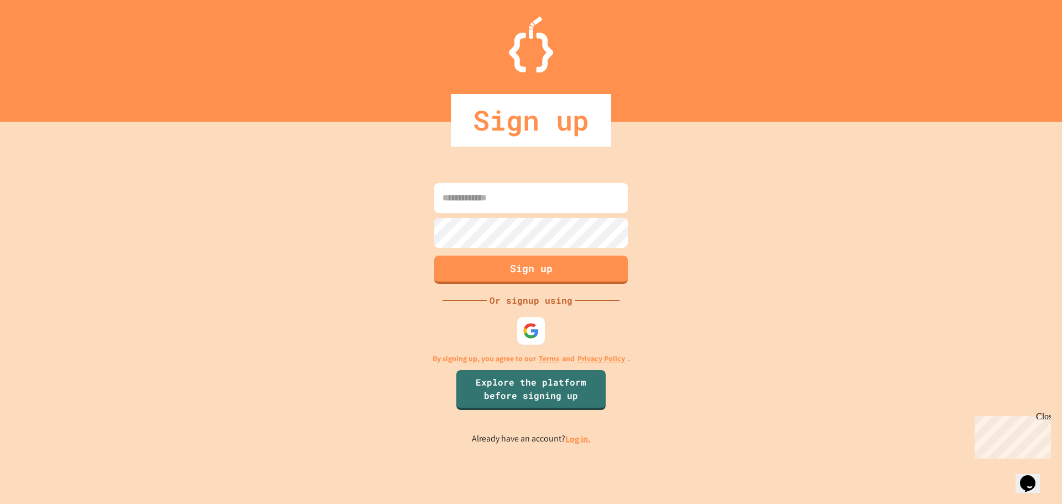  I want to click on div: Chat with us now!Close, so click(40, 37).